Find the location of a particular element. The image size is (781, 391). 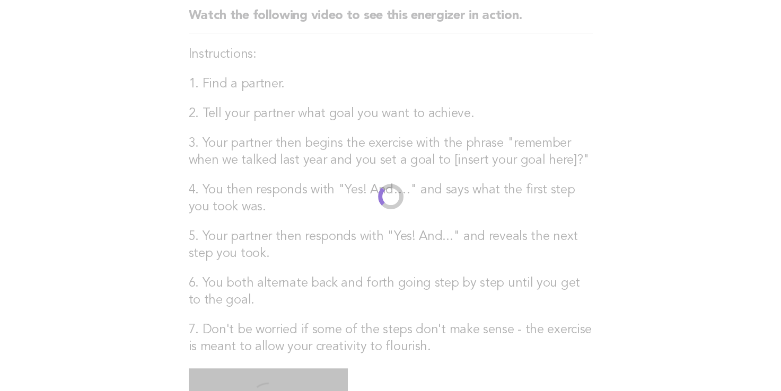

h3: 5. Your partner then responds with "Yes! And..." and reveals the next step you took. is located at coordinates (391, 246).